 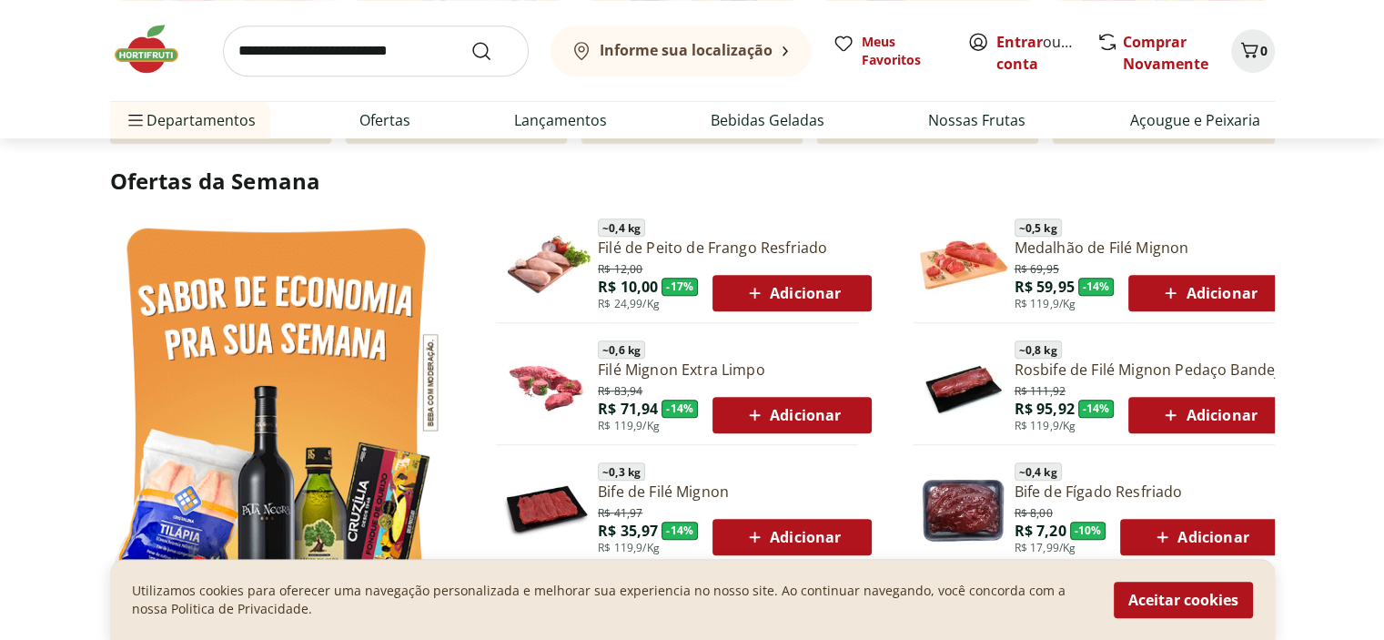 I want to click on span: ~ 0,8 kg, so click(x=1038, y=349).